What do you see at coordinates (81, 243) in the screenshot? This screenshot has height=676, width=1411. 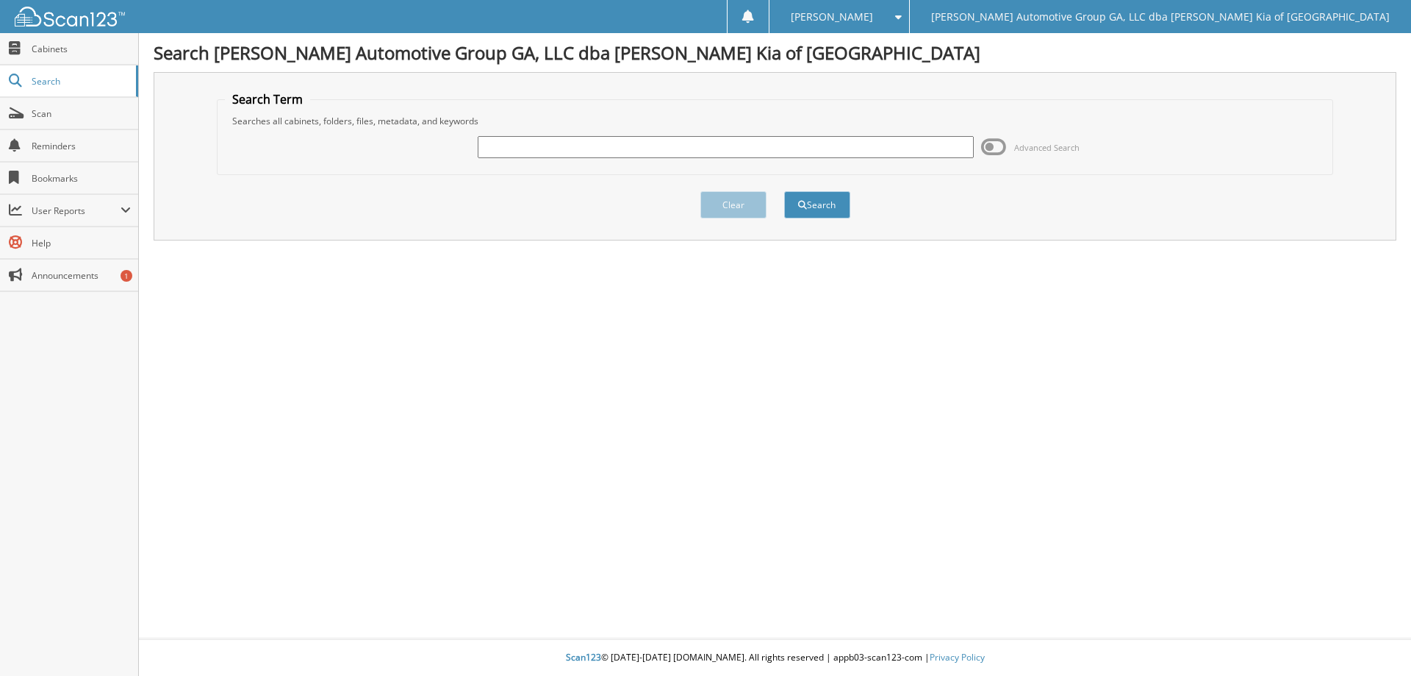 I see `span: Help` at bounding box center [81, 243].